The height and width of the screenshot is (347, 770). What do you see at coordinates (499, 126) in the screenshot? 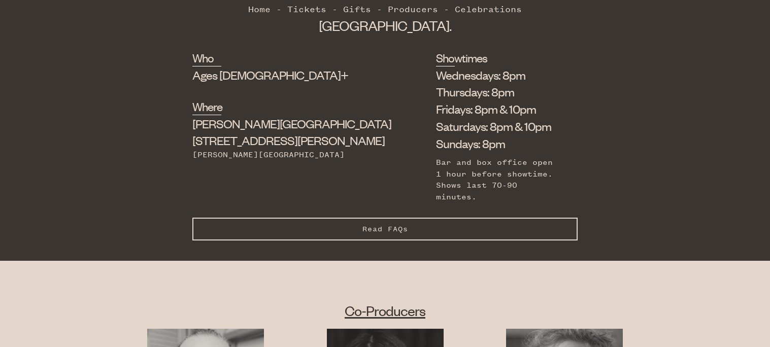
I see `li: Saturdays: 8pm & 10pm` at bounding box center [499, 126].